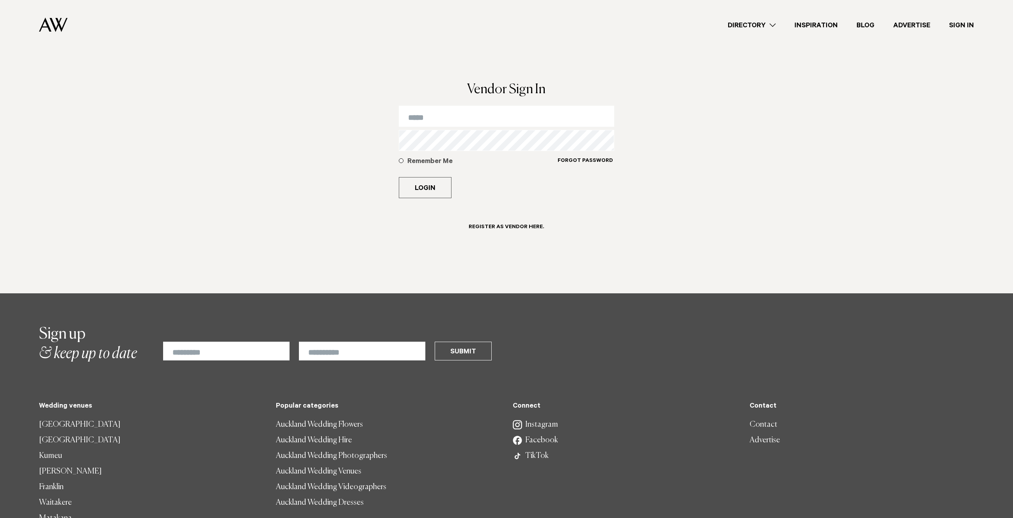 The image size is (1013, 518). I want to click on a: Kumeu, so click(151, 456).